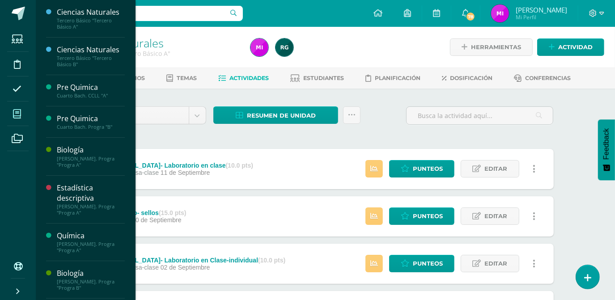 Image resolution: width=615 pixels, height=300 pixels. Describe the element at coordinates (91, 90) in the screenshot. I see `a: Pre QuimicaCuarto Bach. CCLL "A"` at that location.